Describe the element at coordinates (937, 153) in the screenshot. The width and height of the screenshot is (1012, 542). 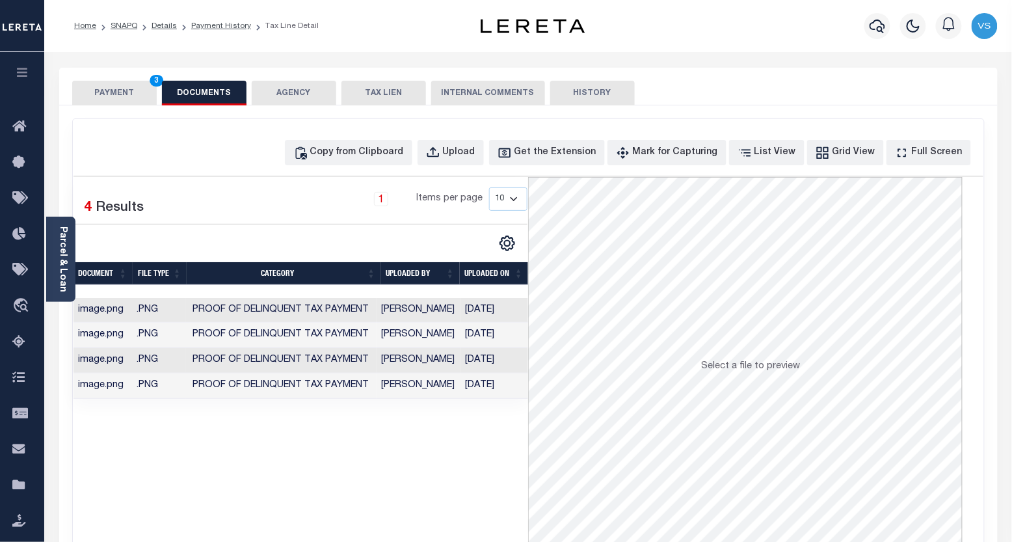
I see `div: Full Screen` at that location.